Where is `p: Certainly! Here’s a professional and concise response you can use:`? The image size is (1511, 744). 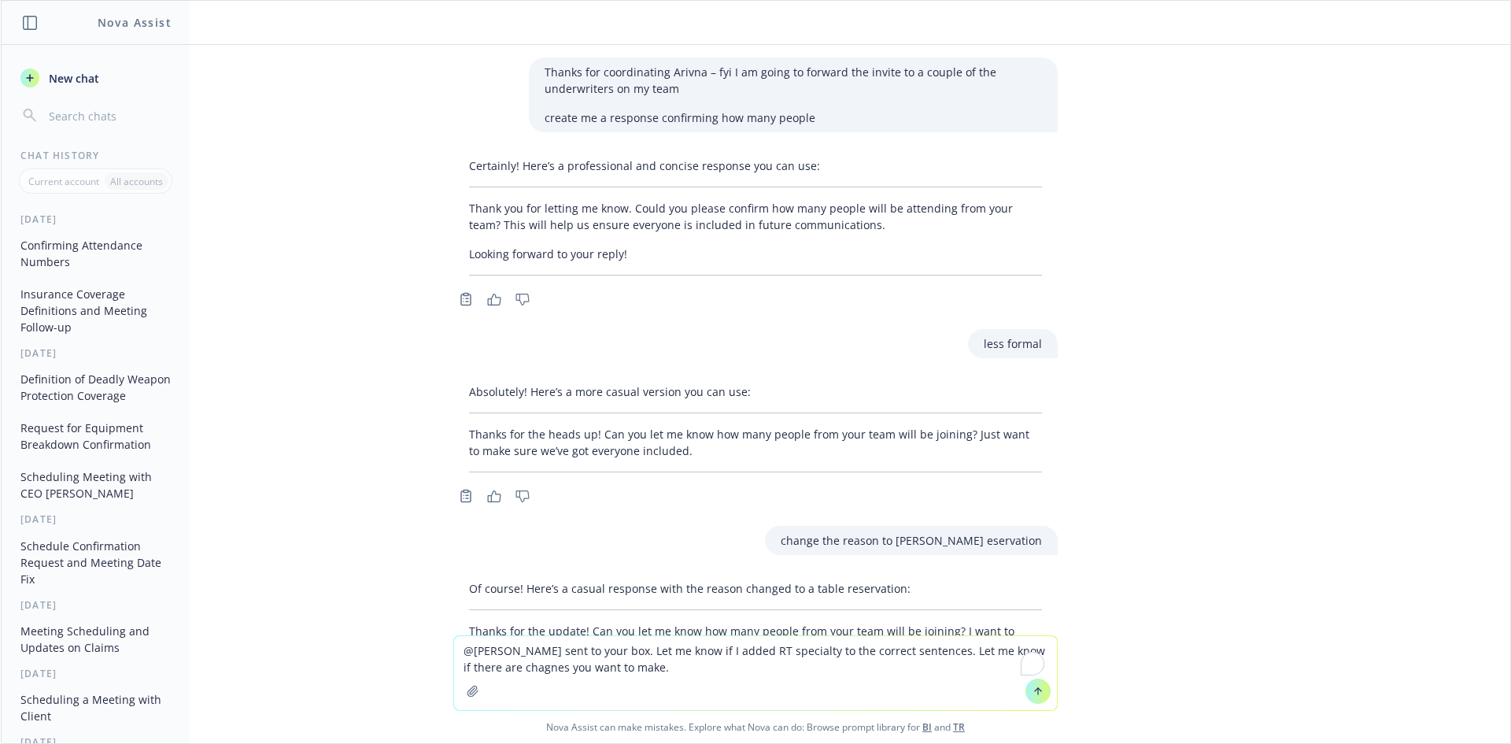 p: Certainly! Here’s a professional and concise response you can use: is located at coordinates (755, 165).